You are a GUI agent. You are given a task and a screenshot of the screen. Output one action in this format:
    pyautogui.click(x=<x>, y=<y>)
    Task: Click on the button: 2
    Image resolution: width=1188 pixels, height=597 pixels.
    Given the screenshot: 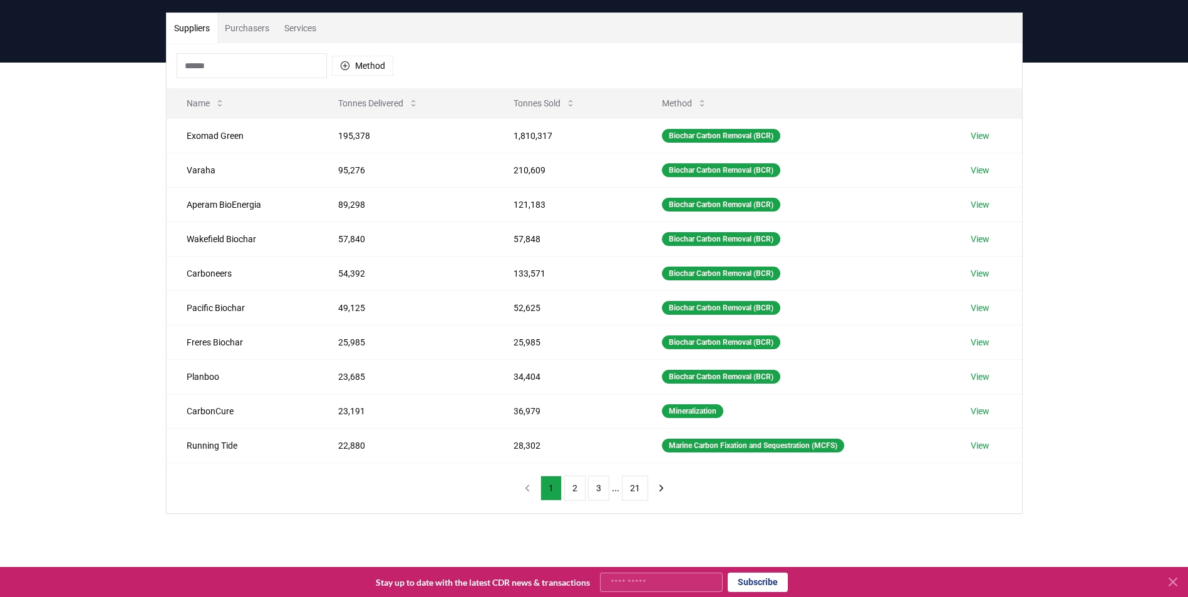 What is the action you would take?
    pyautogui.click(x=575, y=488)
    